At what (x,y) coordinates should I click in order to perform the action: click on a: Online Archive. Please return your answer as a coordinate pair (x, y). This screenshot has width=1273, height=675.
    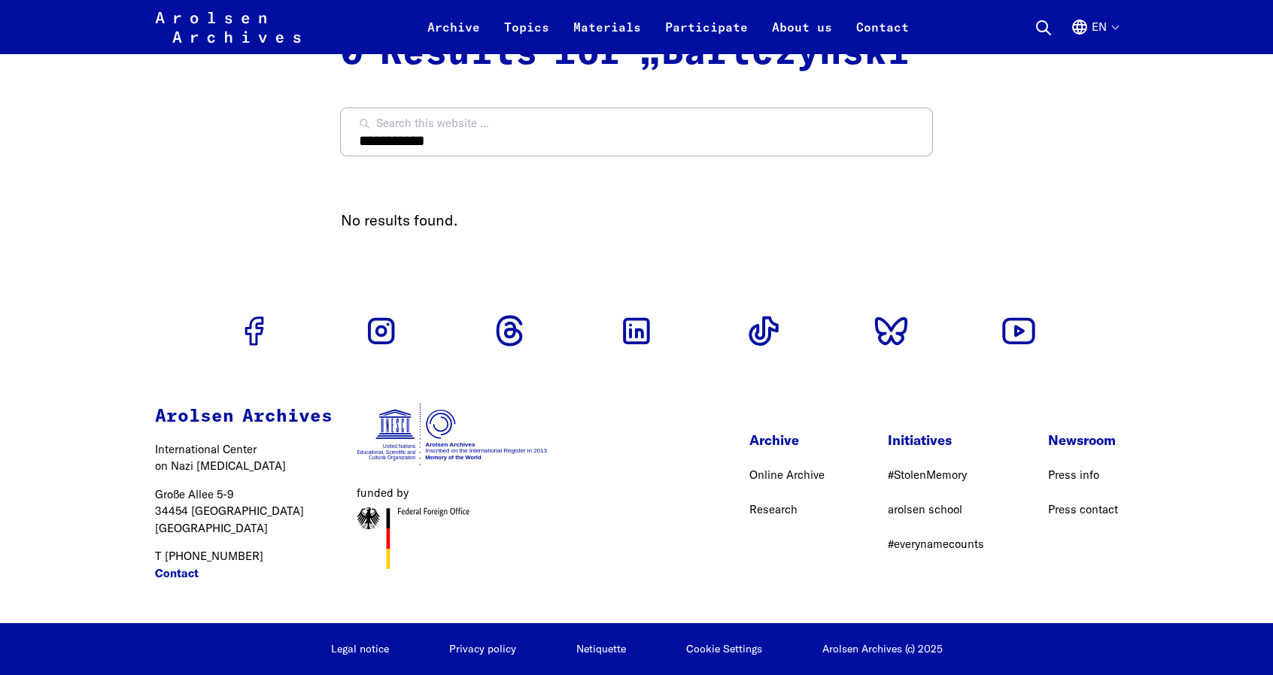
    Looking at the image, I should click on (787, 475).